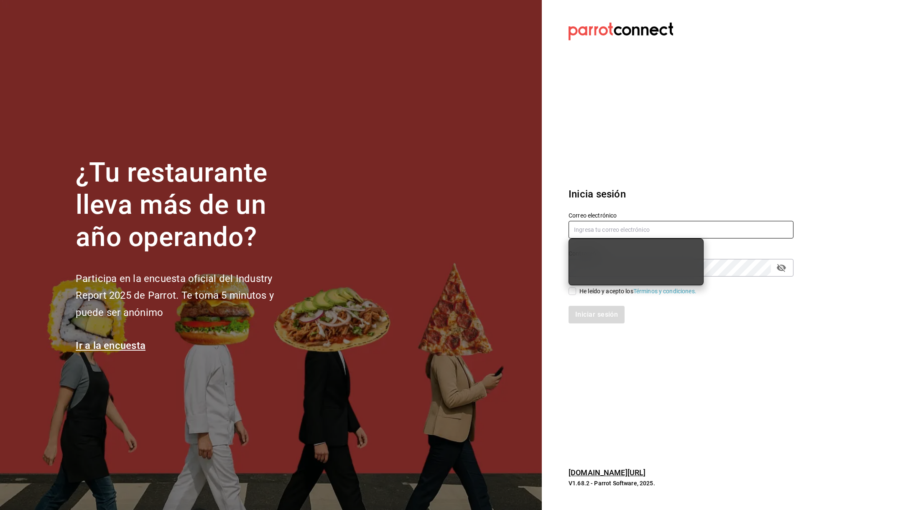 The image size is (903, 510). What do you see at coordinates (782, 268) in the screenshot?
I see `button: passwordField` at bounding box center [782, 268].